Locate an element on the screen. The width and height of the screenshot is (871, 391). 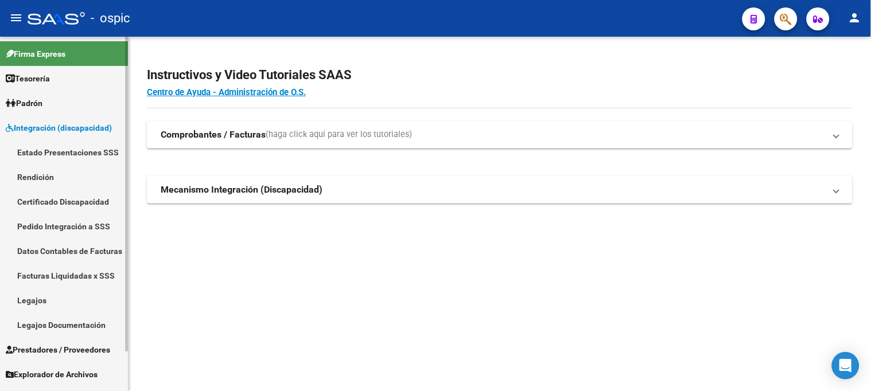
mat-icon: menu is located at coordinates (16, 18).